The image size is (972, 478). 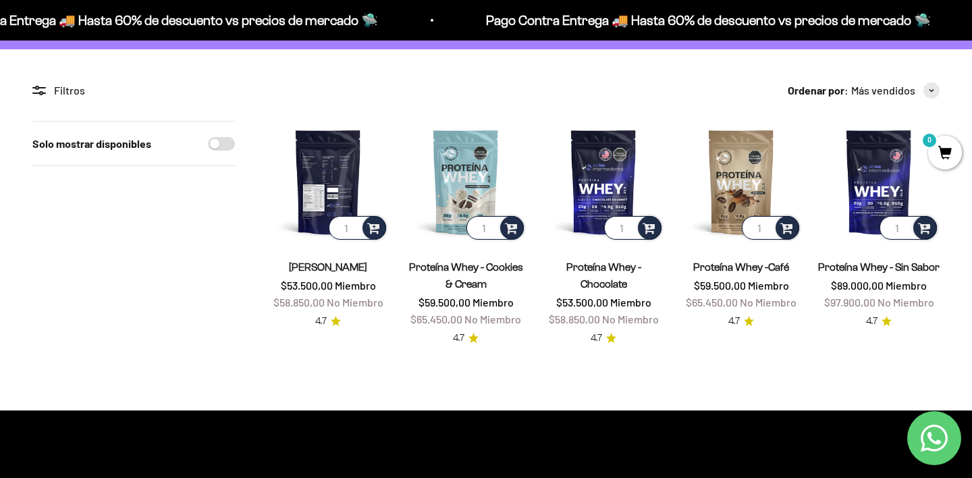 What do you see at coordinates (883, 90) in the screenshot?
I see `span: Más vendidos` at bounding box center [883, 90].